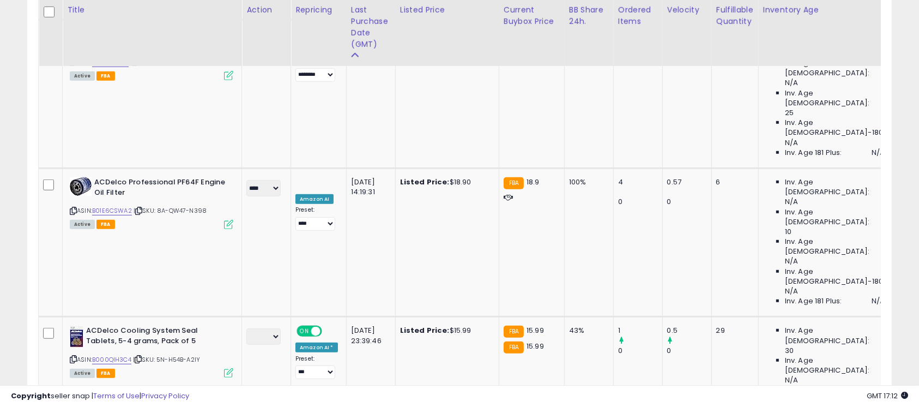 This screenshot has height=407, width=919. I want to click on span: 2025-10-13 17:12 GMT, so click(888, 395).